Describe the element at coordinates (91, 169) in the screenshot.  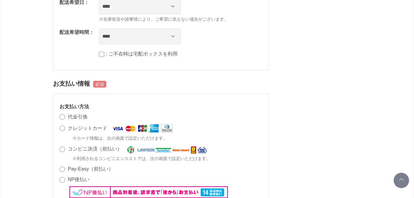
I see `label: Pay-Easy（前払い）` at that location.